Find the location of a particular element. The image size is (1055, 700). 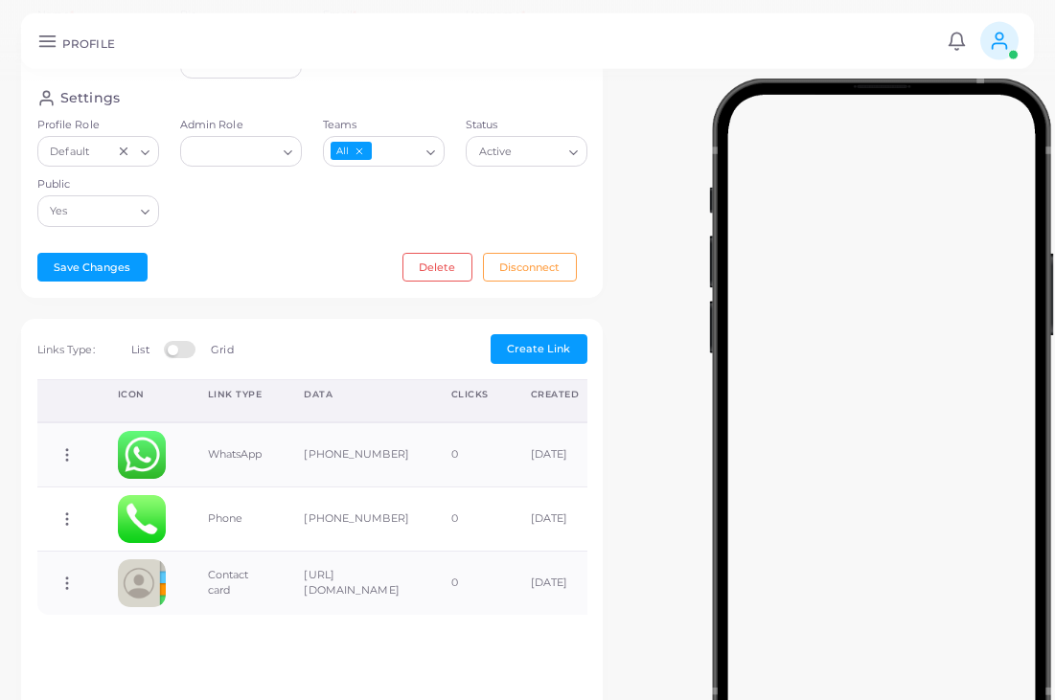

span: Active is located at coordinates (495, 151).